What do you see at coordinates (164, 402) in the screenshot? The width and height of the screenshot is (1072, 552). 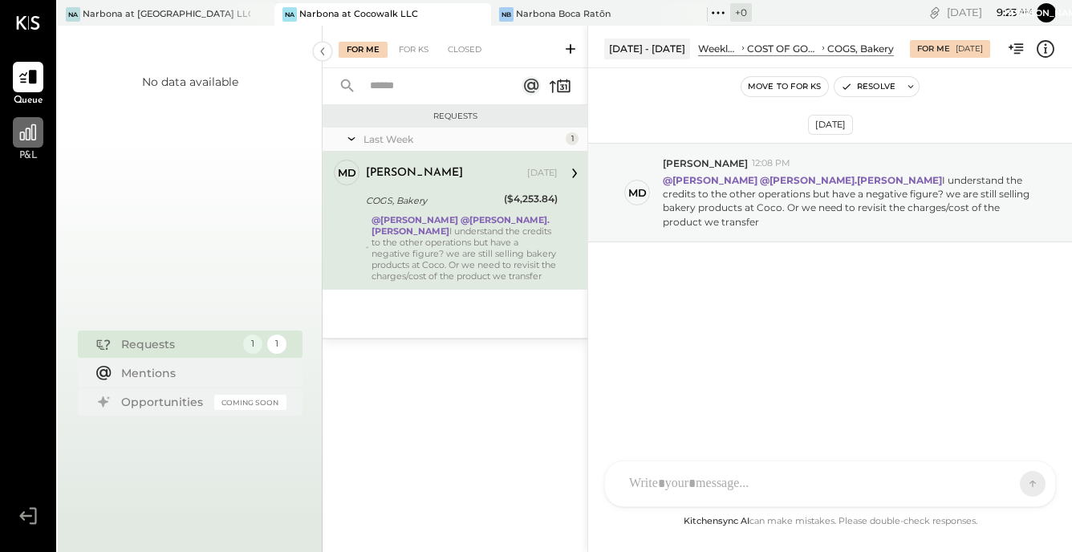 I see `div: Opportunities` at bounding box center [164, 402].